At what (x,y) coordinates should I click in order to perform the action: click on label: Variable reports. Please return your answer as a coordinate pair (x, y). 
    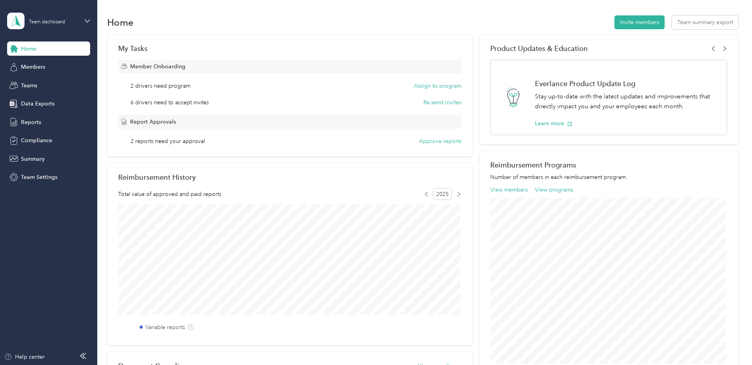
    Looking at the image, I should click on (165, 327).